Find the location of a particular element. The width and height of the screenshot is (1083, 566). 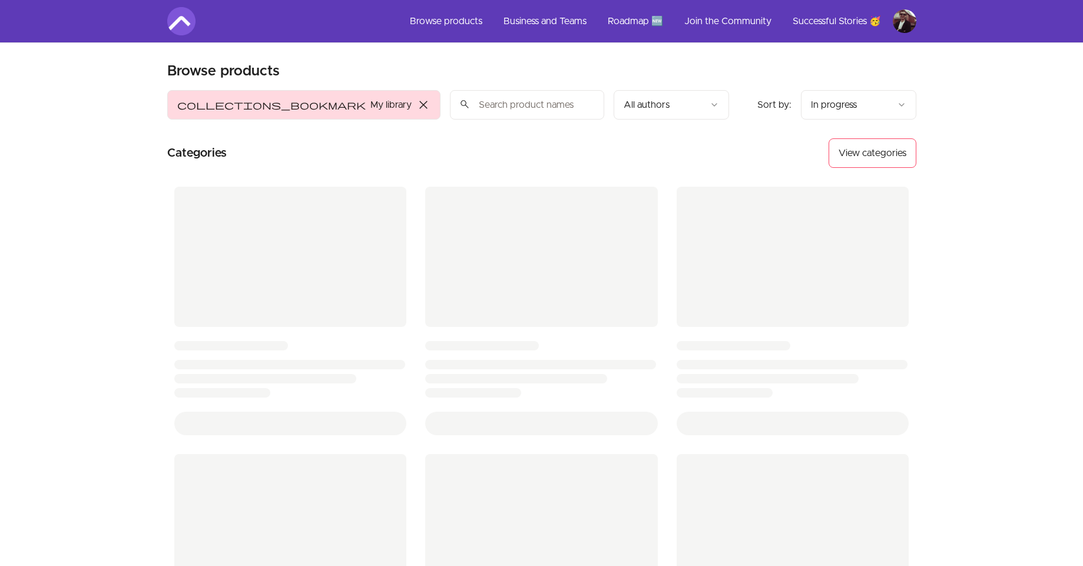

a: Join the Community is located at coordinates (728, 21).